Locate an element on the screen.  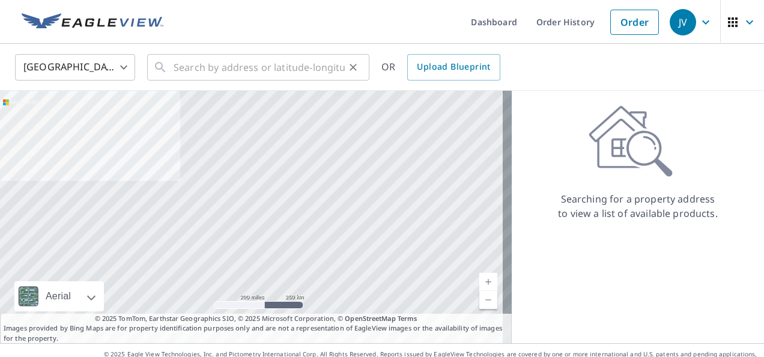
span: © 2025 TomTom, Earthstar Geographics SIO, © 2025 Microsoft Corporation, © is located at coordinates (256, 318).